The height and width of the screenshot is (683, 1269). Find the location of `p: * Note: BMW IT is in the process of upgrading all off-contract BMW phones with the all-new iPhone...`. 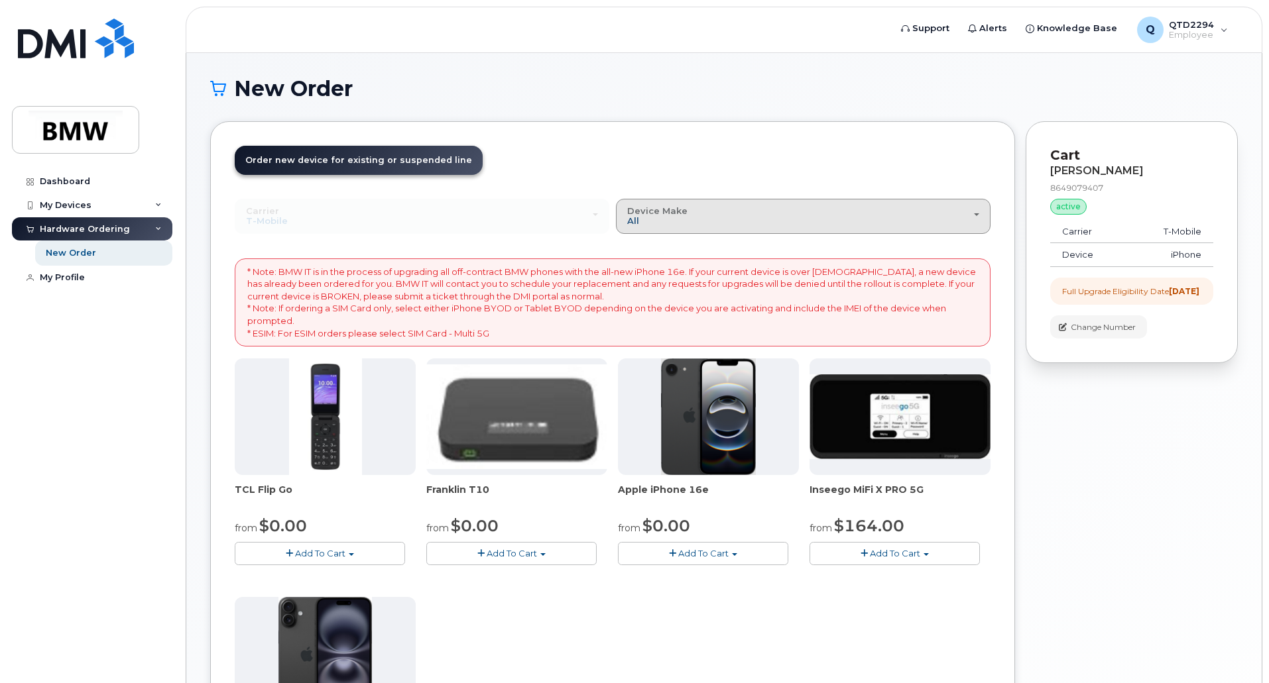

p: * Note: BMW IT is in the process of upgrading all off-contract BMW phones with the all-new iPhone... is located at coordinates (613, 302).